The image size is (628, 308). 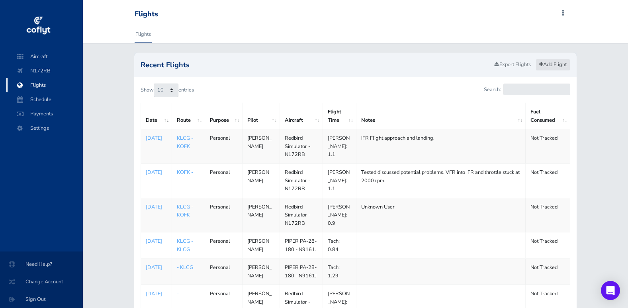 I want to click on span: Change Account, so click(x=41, y=282).